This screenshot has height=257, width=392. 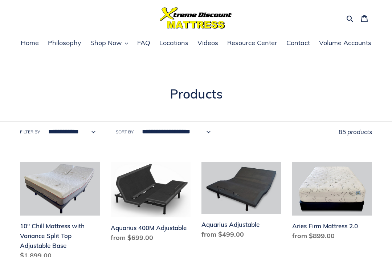 What do you see at coordinates (241, 202) in the screenshot?
I see `a: Aquarius Adjustable` at bounding box center [241, 202].